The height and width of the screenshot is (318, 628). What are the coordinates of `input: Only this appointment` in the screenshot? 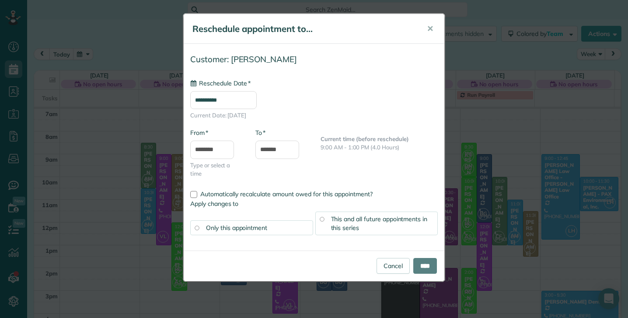 It's located at (197, 228).